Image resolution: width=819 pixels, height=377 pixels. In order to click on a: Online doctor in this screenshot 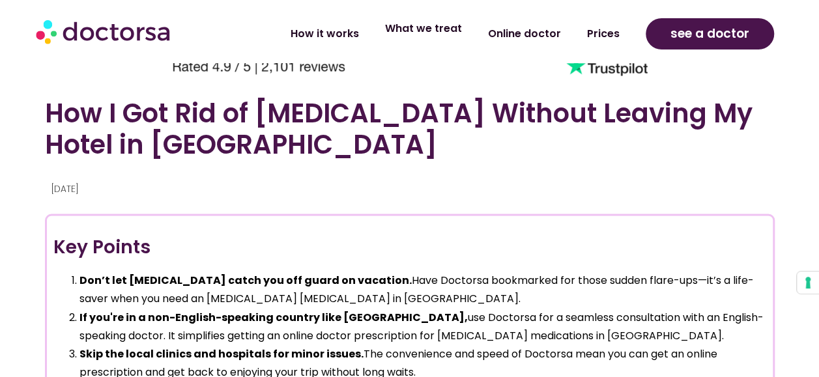, I will do `click(525, 34)`.